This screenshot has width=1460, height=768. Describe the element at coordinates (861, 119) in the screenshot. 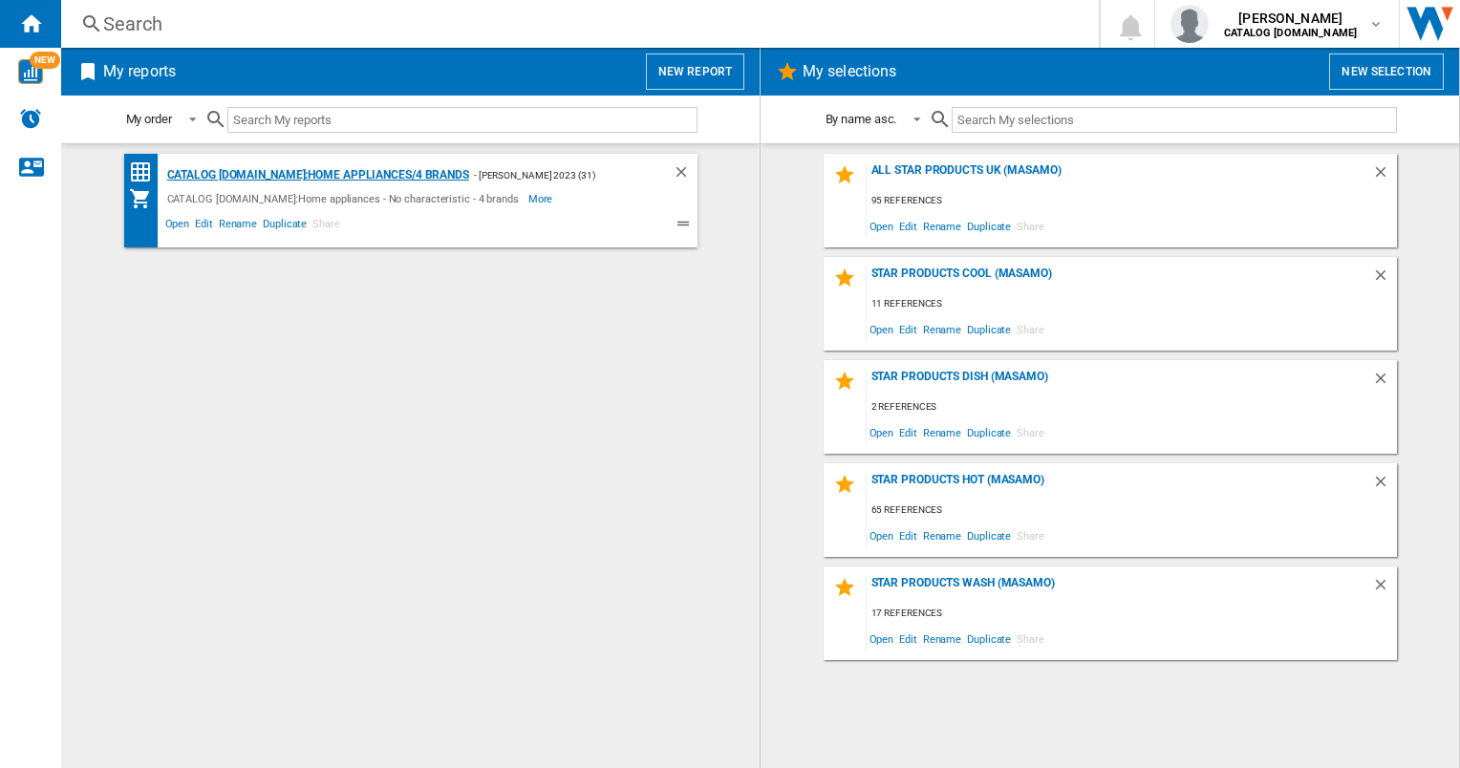

I see `div: By name asc.` at that location.